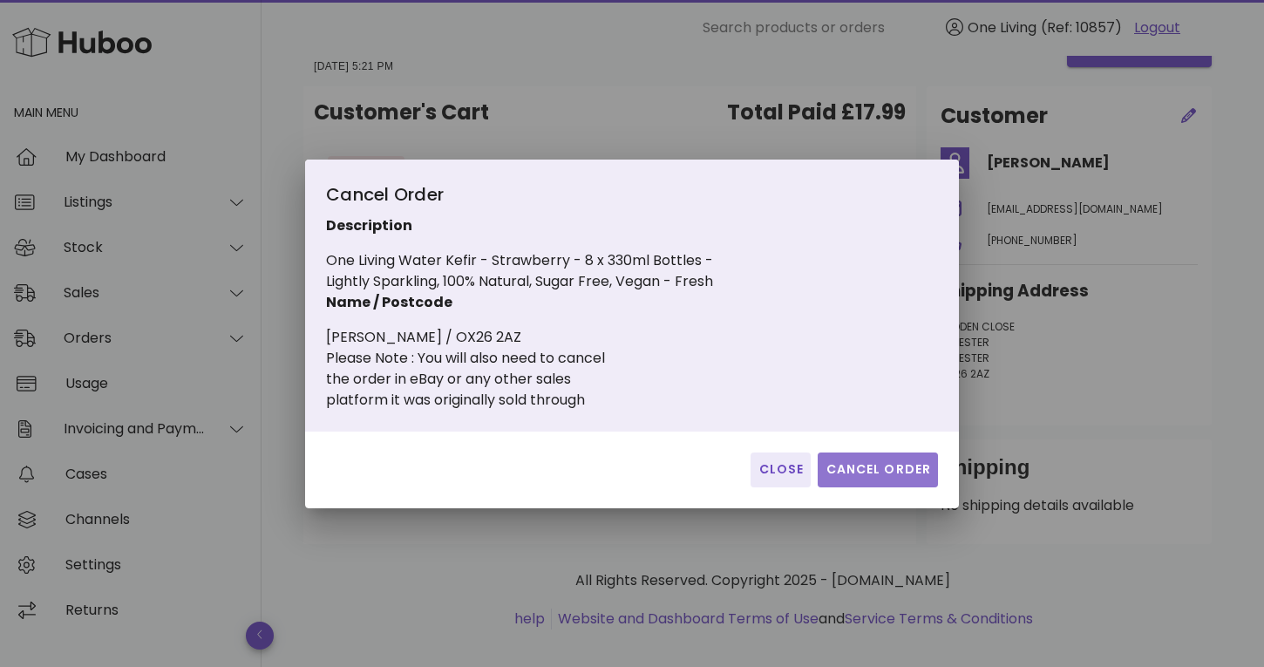 The width and height of the screenshot is (1264, 667). Describe the element at coordinates (780, 470) in the screenshot. I see `button: Close` at that location.